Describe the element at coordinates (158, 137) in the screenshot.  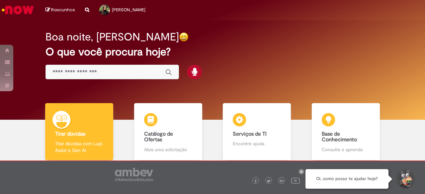
I see `b: Catálogo de Ofertas` at that location.